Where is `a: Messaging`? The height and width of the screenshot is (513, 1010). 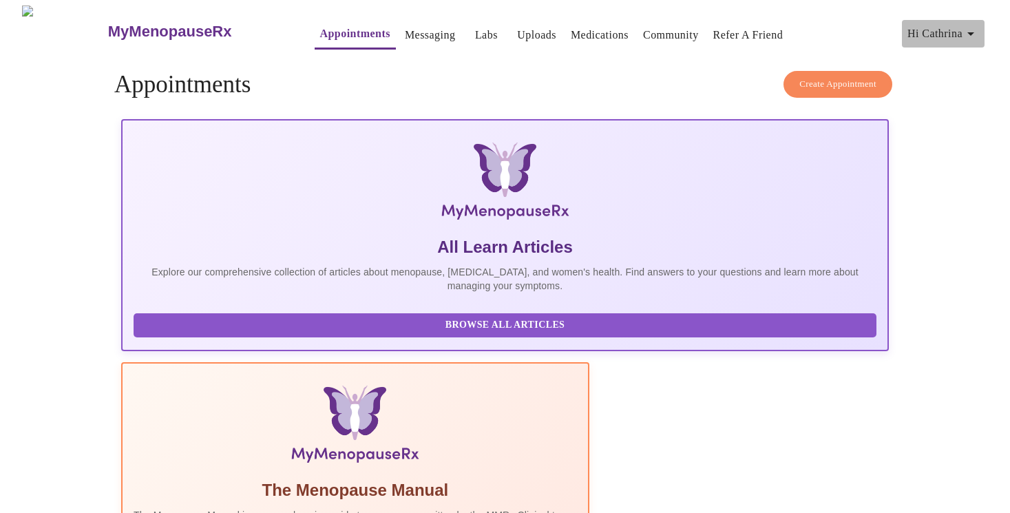
a: Messaging is located at coordinates (430, 35).